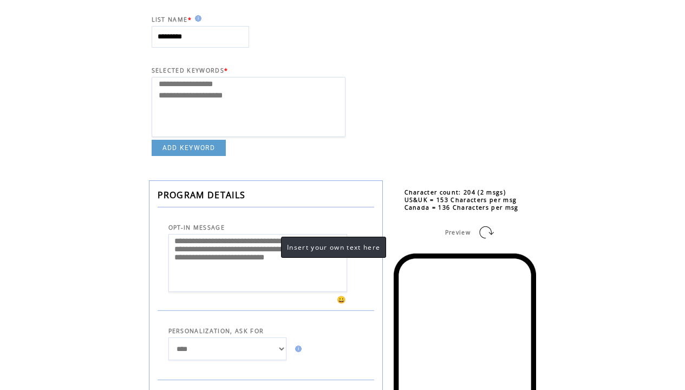 This screenshot has width=685, height=390. I want to click on span: Canada = 136 Characters per msg, so click(461, 207).